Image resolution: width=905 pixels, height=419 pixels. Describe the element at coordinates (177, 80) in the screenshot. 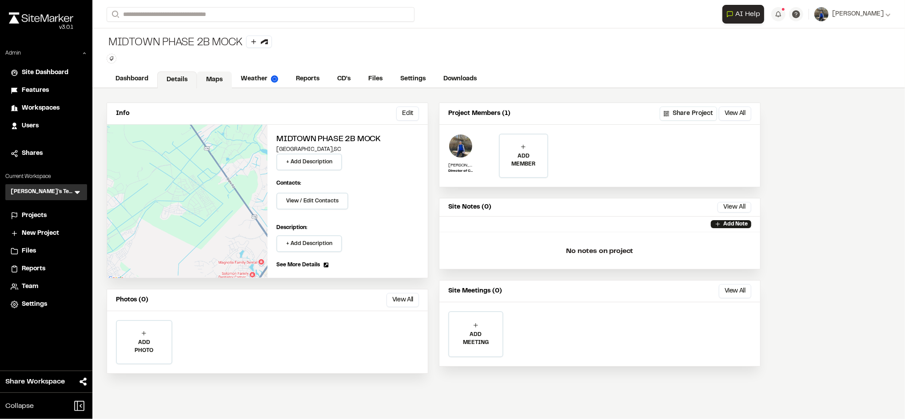

I see `a: Details` at that location.